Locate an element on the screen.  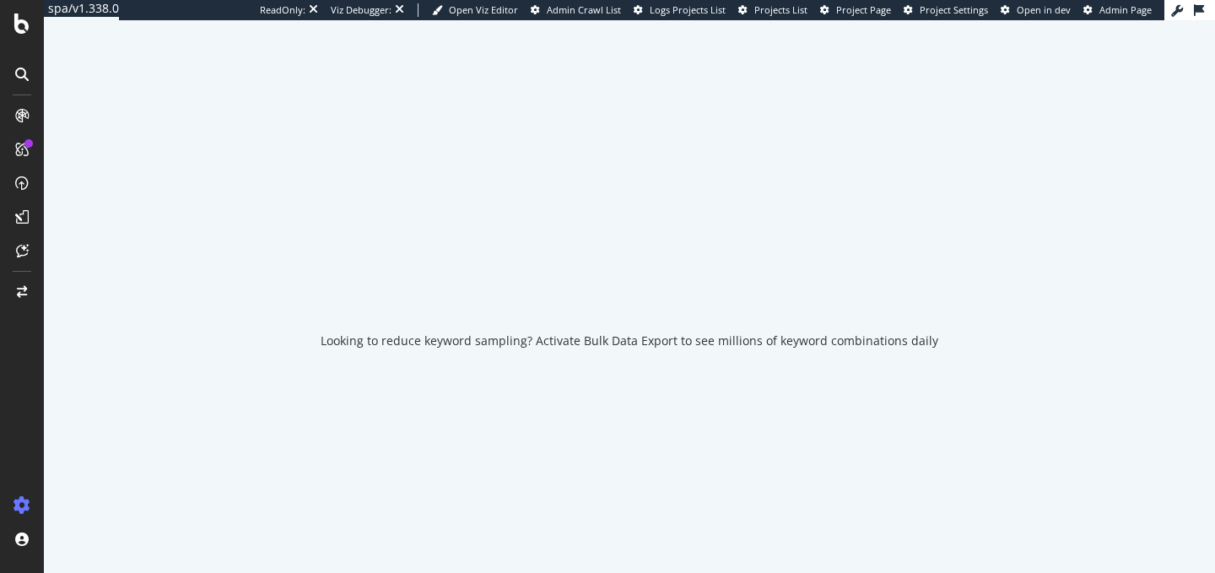
div: Viz Debugger: is located at coordinates (361, 10).